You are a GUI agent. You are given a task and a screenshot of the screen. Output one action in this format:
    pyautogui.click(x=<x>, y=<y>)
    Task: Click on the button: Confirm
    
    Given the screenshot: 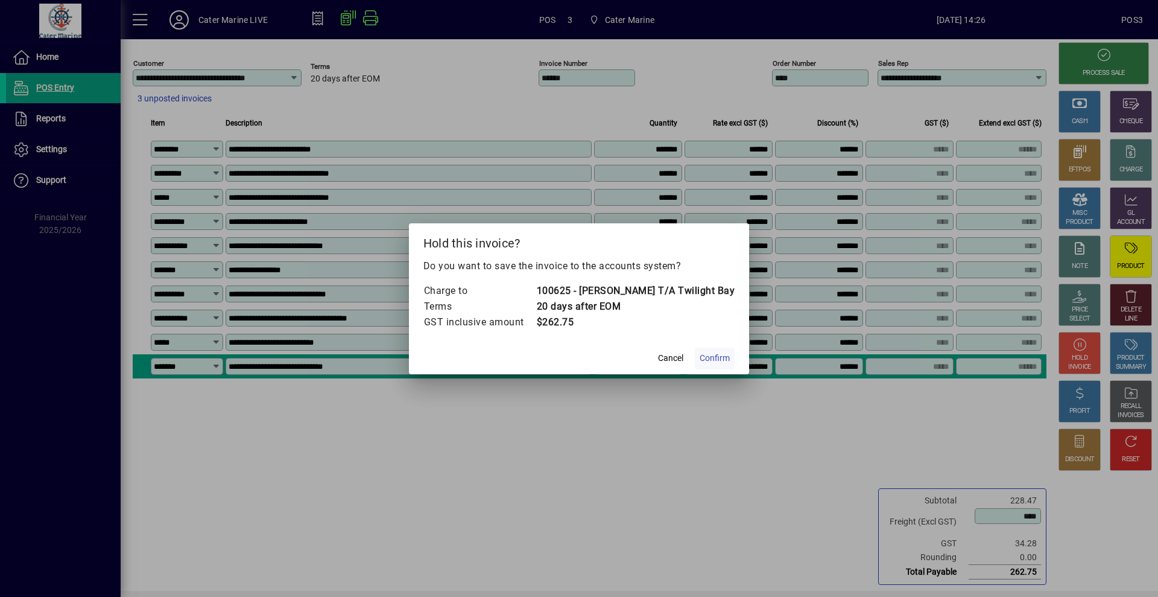 What is the action you would take?
    pyautogui.click(x=715, y=358)
    